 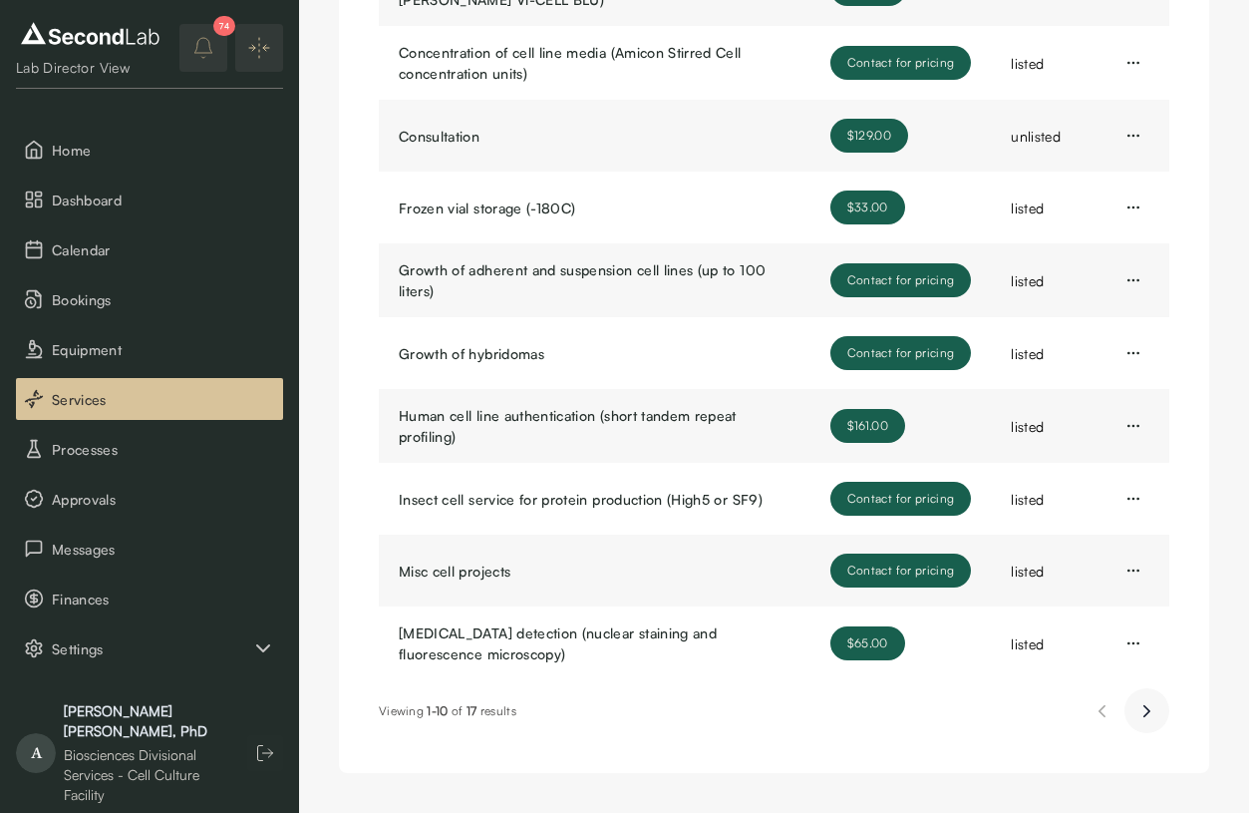 What do you see at coordinates (150, 499) in the screenshot?
I see `a: Approvals` at bounding box center [150, 499].